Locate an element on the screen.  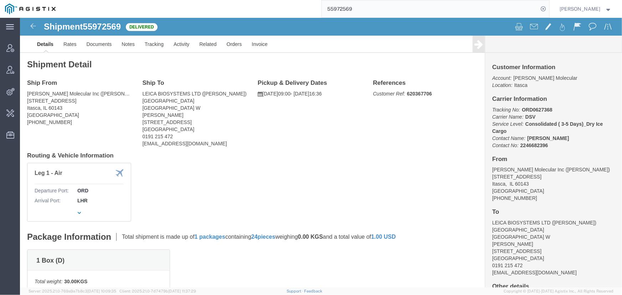
span: Client: 2025.21.0-7d7479b is located at coordinates (157, 291).